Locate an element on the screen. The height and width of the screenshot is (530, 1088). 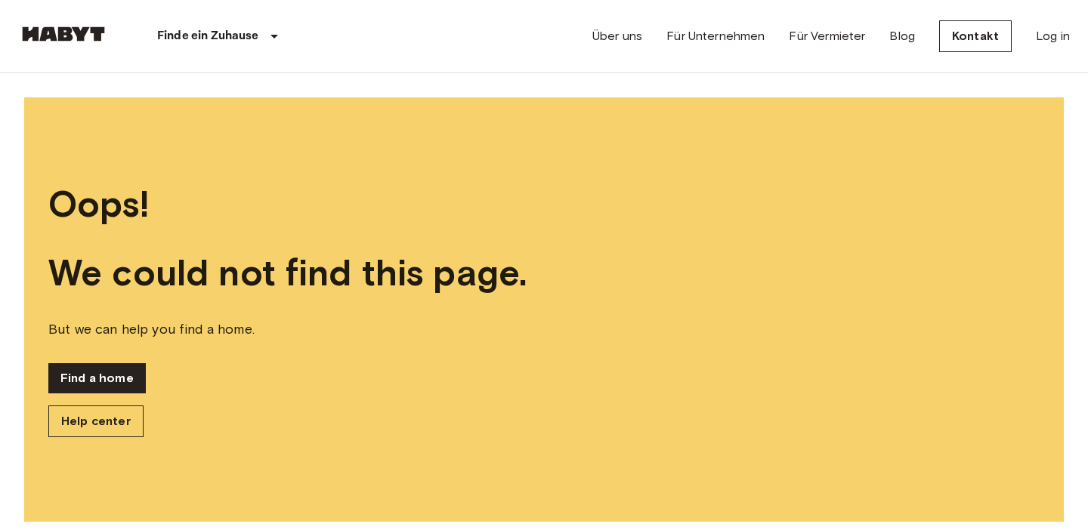
a: Log in is located at coordinates (1053, 36).